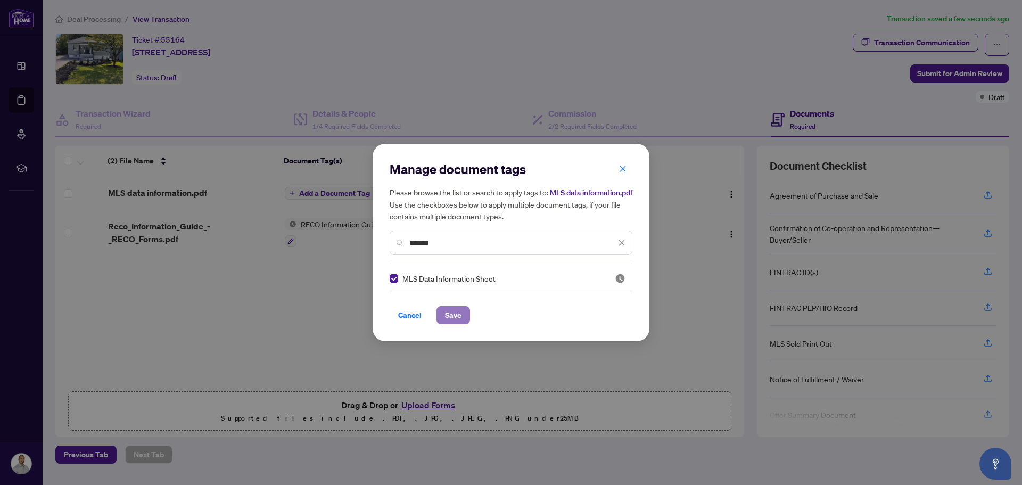 Image resolution: width=1022 pixels, height=485 pixels. Describe the element at coordinates (620, 278) in the screenshot. I see `img: status` at that location.